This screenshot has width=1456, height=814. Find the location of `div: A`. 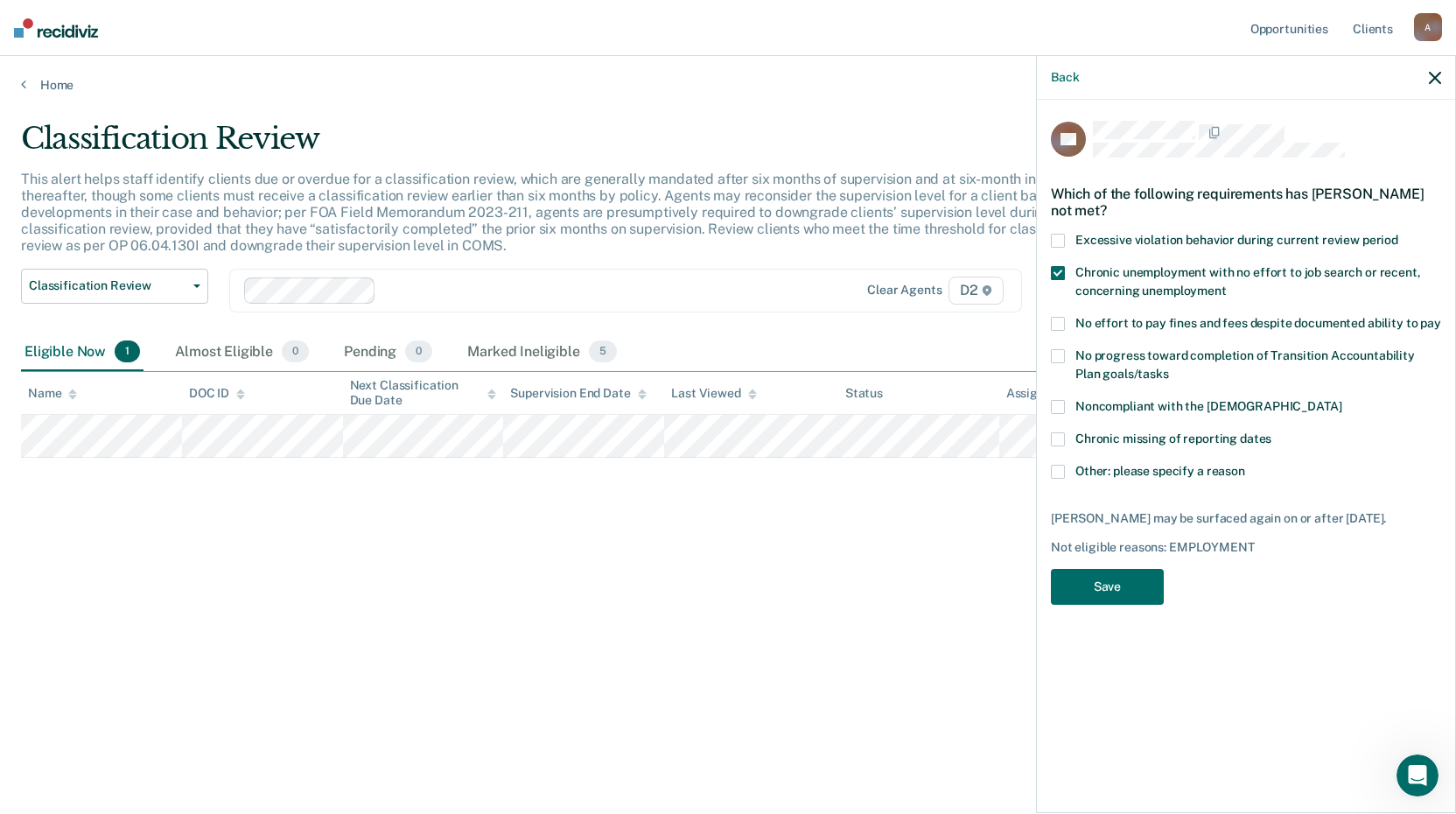

div: A is located at coordinates (1429, 27).